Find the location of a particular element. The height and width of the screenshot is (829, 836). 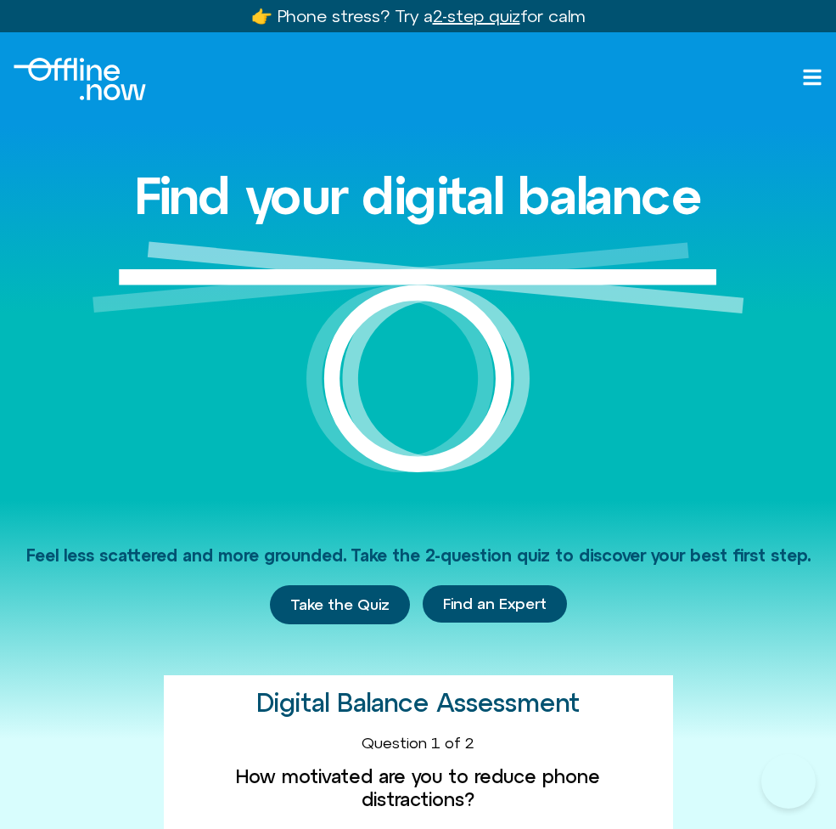

a: Take the Quiz is located at coordinates (340, 604).